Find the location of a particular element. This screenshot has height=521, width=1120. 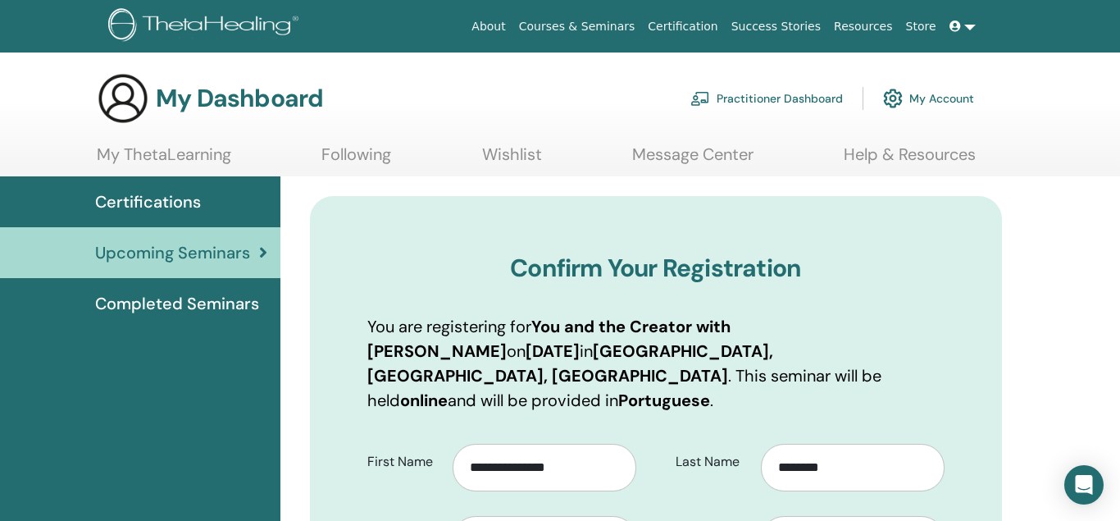

label: First Name is located at coordinates (403, 462).